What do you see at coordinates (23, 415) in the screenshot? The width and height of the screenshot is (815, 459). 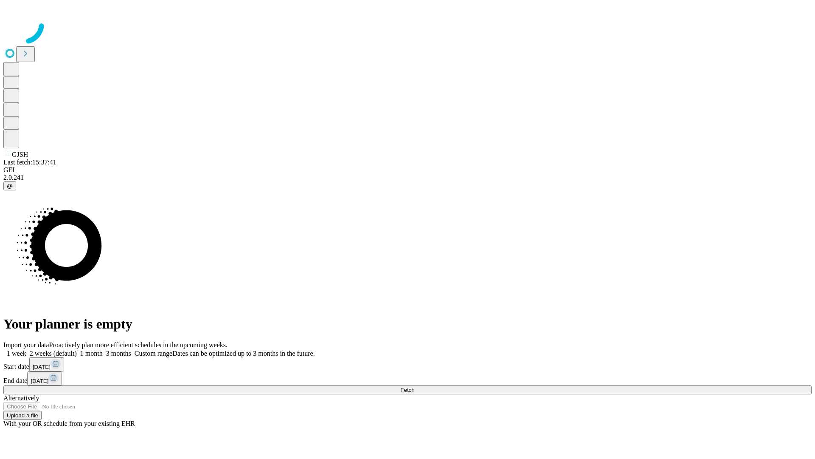 I see `button: Upload a file` at bounding box center [23, 415].